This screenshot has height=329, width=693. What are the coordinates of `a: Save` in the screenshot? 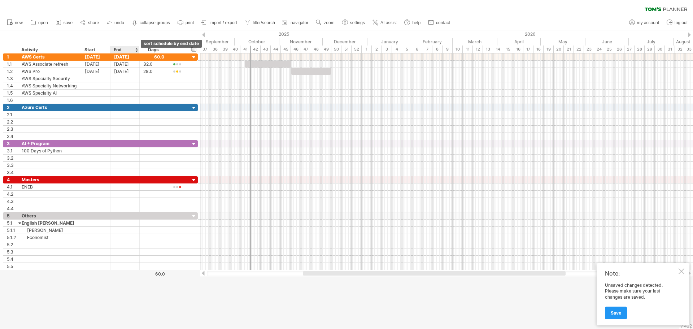 It's located at (616, 313).